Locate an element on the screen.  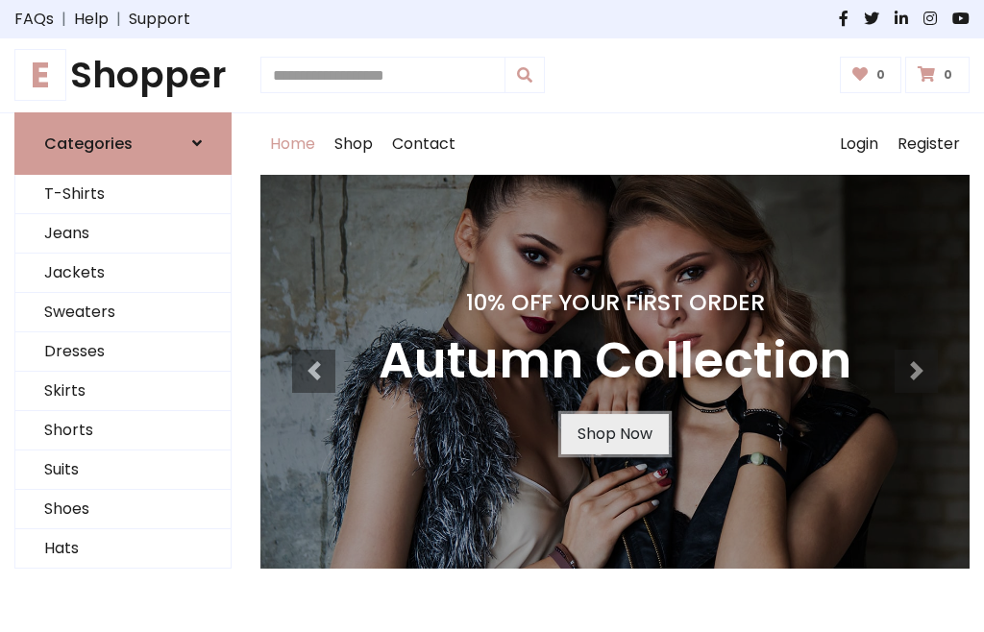
a: T-Shirts is located at coordinates (123, 194).